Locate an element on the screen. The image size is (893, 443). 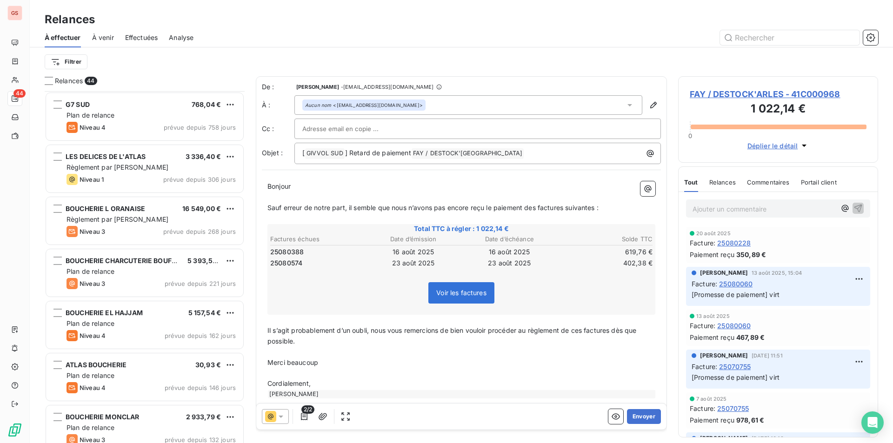
span: Sauf erreur de notre part, il semble que nous n’avons pas encore reçu le paiement des factures su... is located at coordinates (433, 207).